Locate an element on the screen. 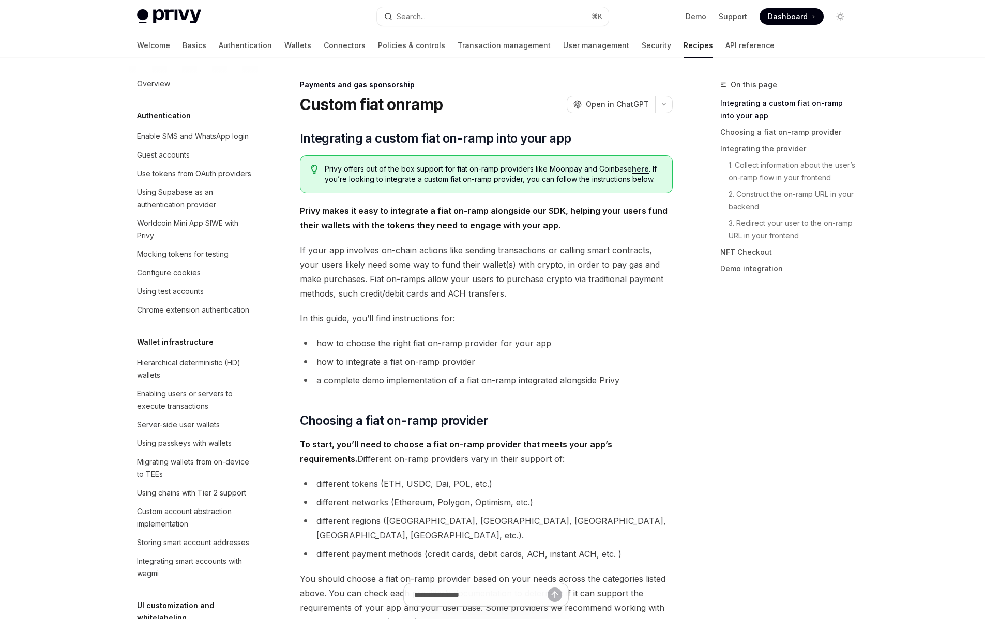 The height and width of the screenshot is (619, 985). a: Using chains with Tier 2 support is located at coordinates (195, 493).